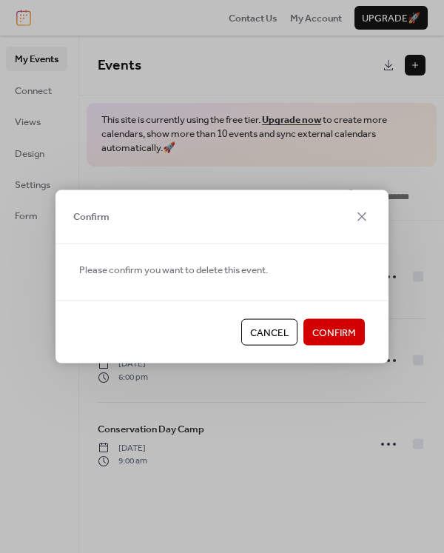  What do you see at coordinates (270, 333) in the screenshot?
I see `span: Cancel` at bounding box center [270, 333].